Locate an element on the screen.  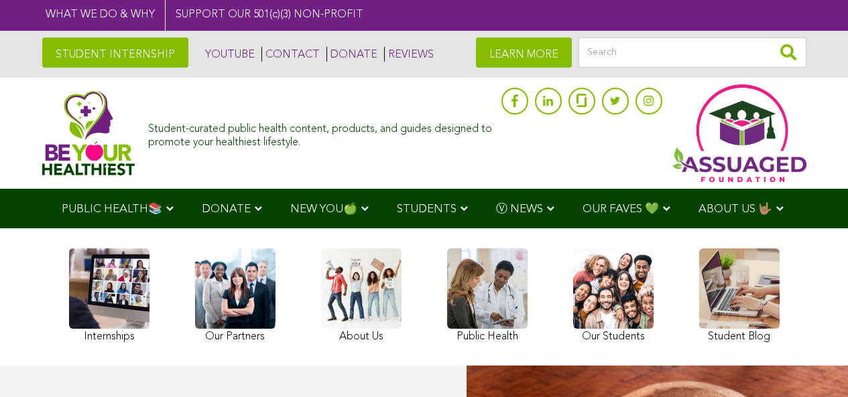
a: YOUTUBE is located at coordinates (228, 54).